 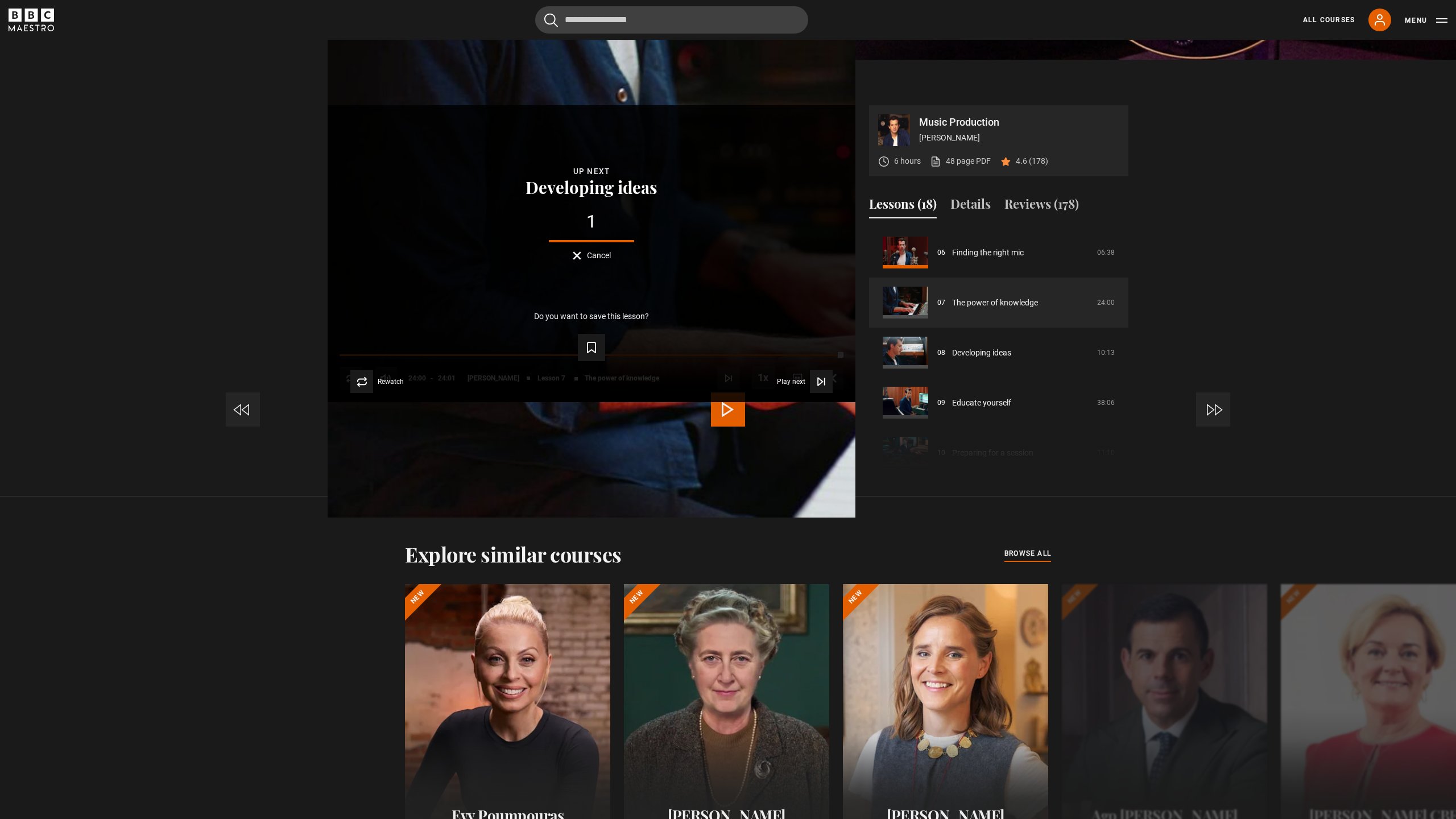 What do you see at coordinates (377, 382) in the screenshot?
I see `button: Rewatch` at bounding box center [377, 382].